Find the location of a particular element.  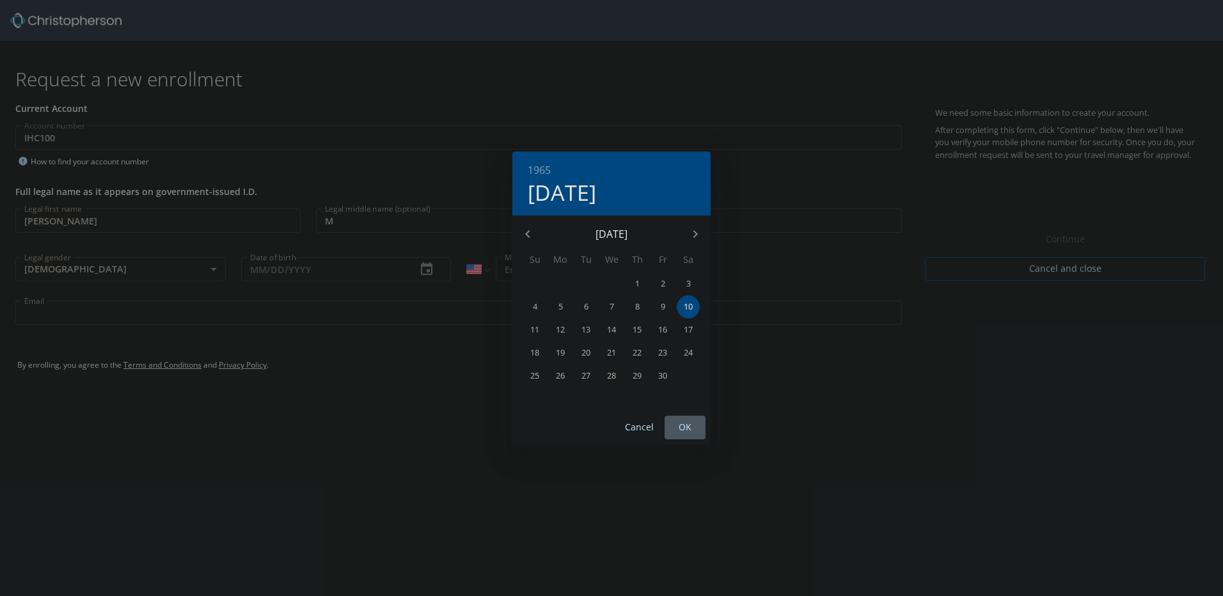

p: 14 is located at coordinates (611, 329).